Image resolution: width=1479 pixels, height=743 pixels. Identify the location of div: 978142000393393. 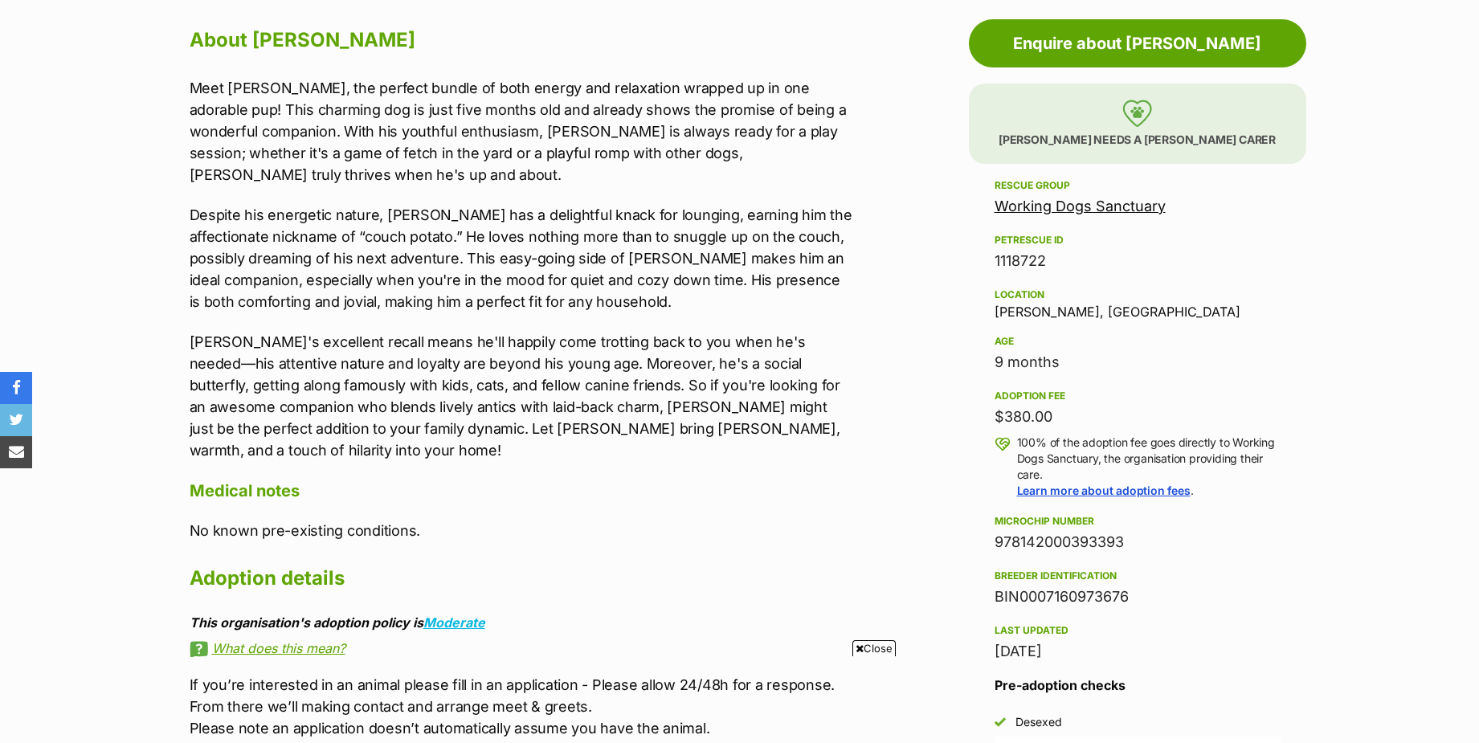
(1138, 542).